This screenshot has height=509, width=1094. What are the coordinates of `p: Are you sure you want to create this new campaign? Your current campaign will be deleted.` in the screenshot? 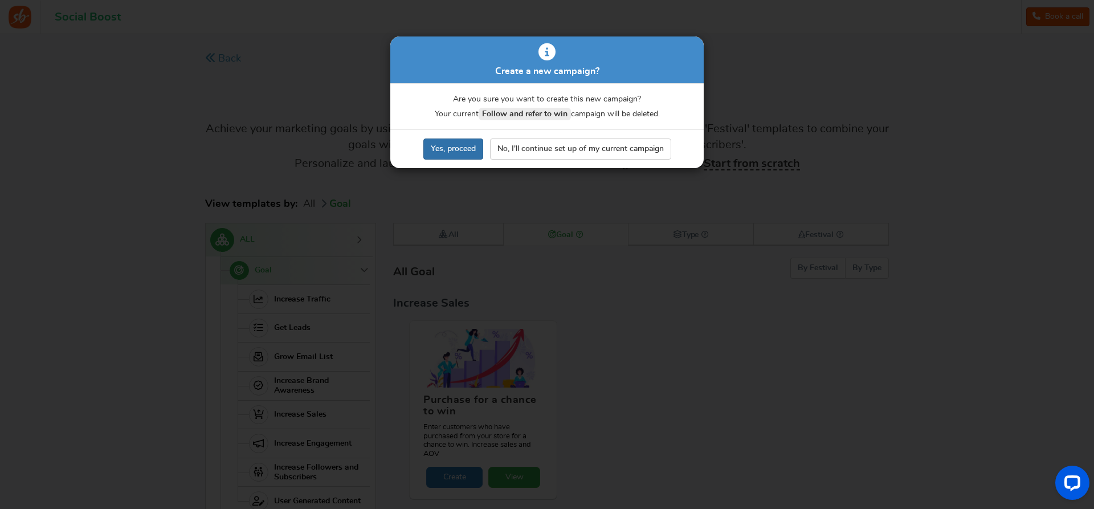 It's located at (547, 107).